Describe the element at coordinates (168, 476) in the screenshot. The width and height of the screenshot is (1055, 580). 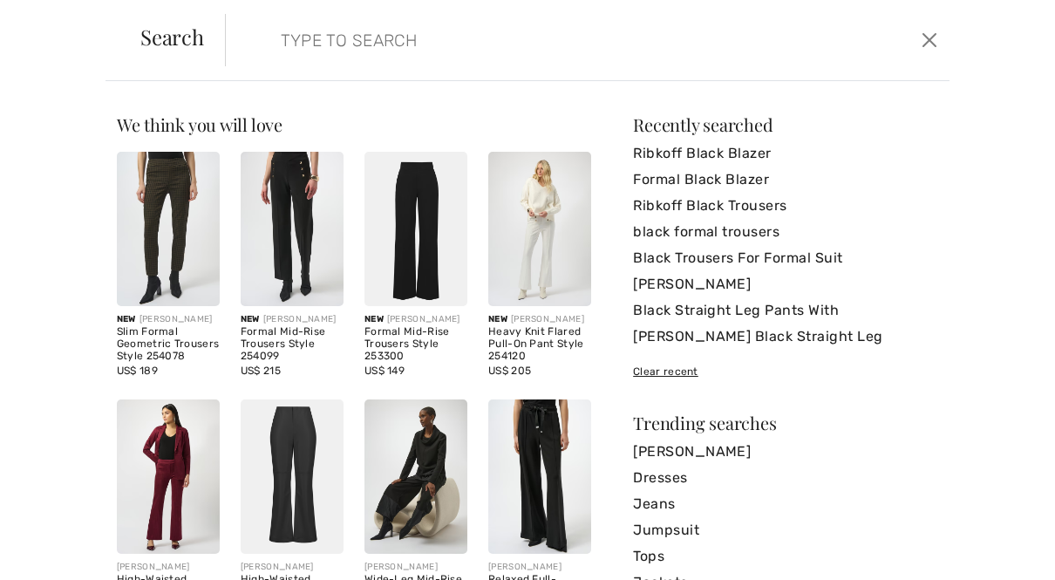
I see `img: High-Waisted Trousers Style 253137. Black` at that location.